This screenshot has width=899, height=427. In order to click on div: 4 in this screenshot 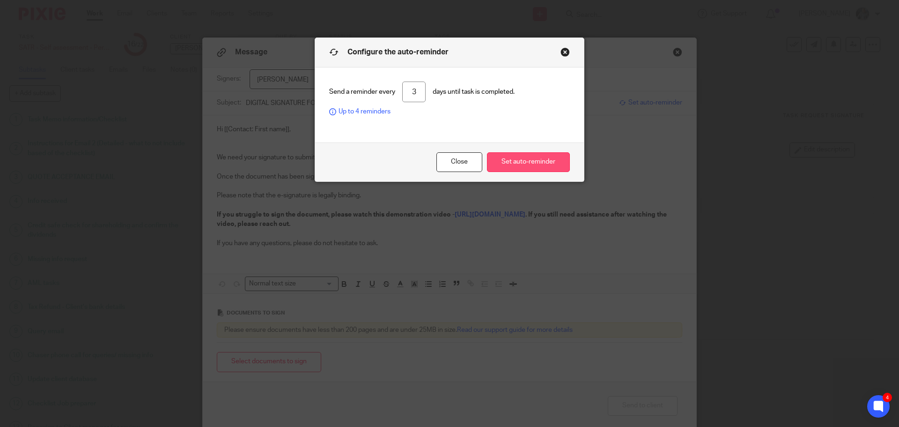, I will do `click(887, 397)`.